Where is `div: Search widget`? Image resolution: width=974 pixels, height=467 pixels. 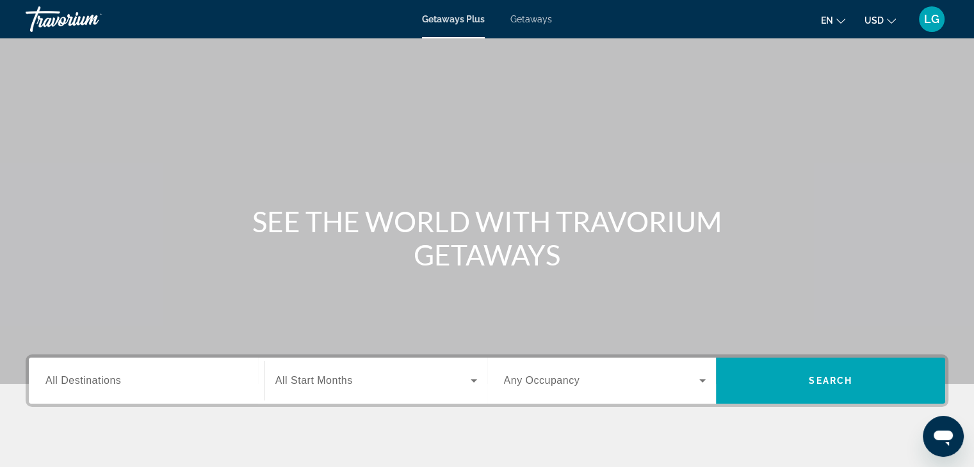
div: Search widget is located at coordinates (487, 381).